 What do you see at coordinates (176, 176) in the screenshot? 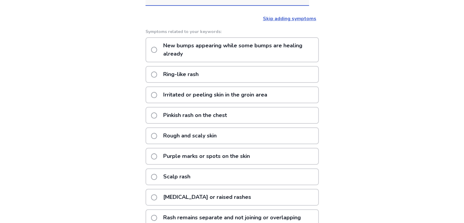
I see `p: Scalp rash` at bounding box center [176, 176].